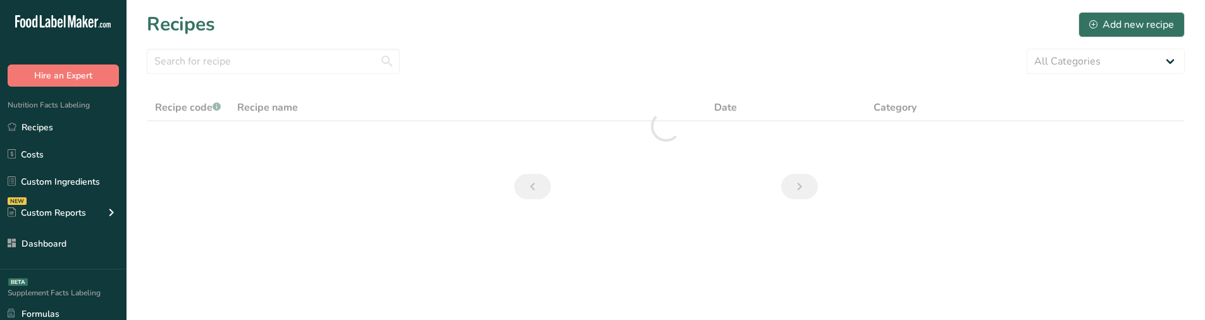  Describe the element at coordinates (533, 187) in the screenshot. I see `a: Previous page` at that location.